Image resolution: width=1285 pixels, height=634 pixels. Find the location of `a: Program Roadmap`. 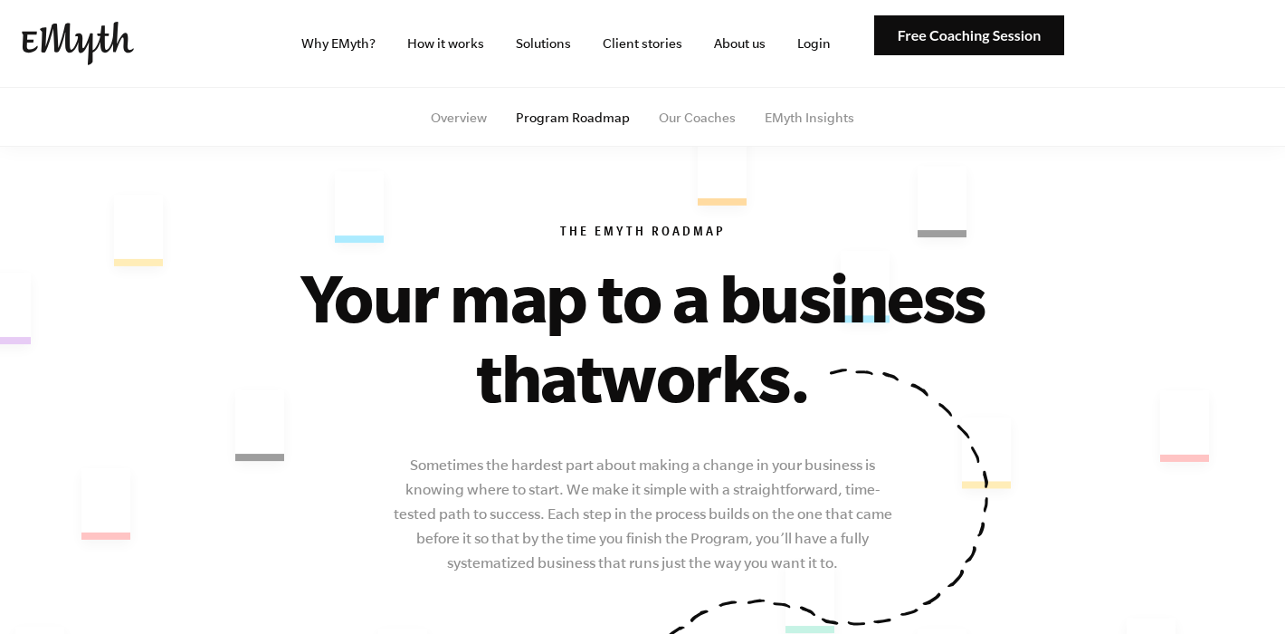

a: Program Roadmap is located at coordinates (573, 118).